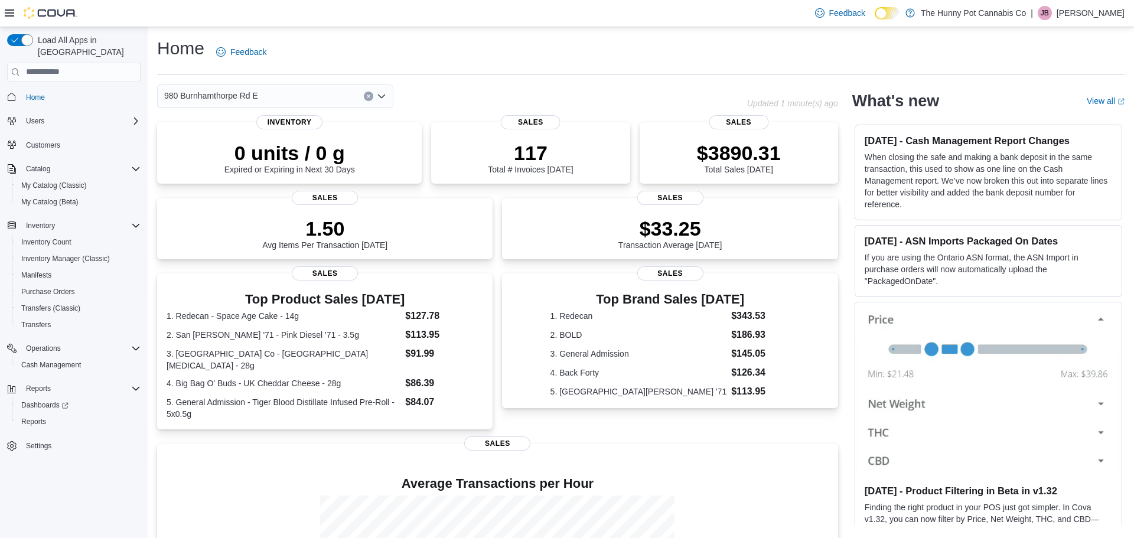 This screenshot has width=1134, height=538. What do you see at coordinates (79, 242) in the screenshot?
I see `button: Inventory Count` at bounding box center [79, 242].